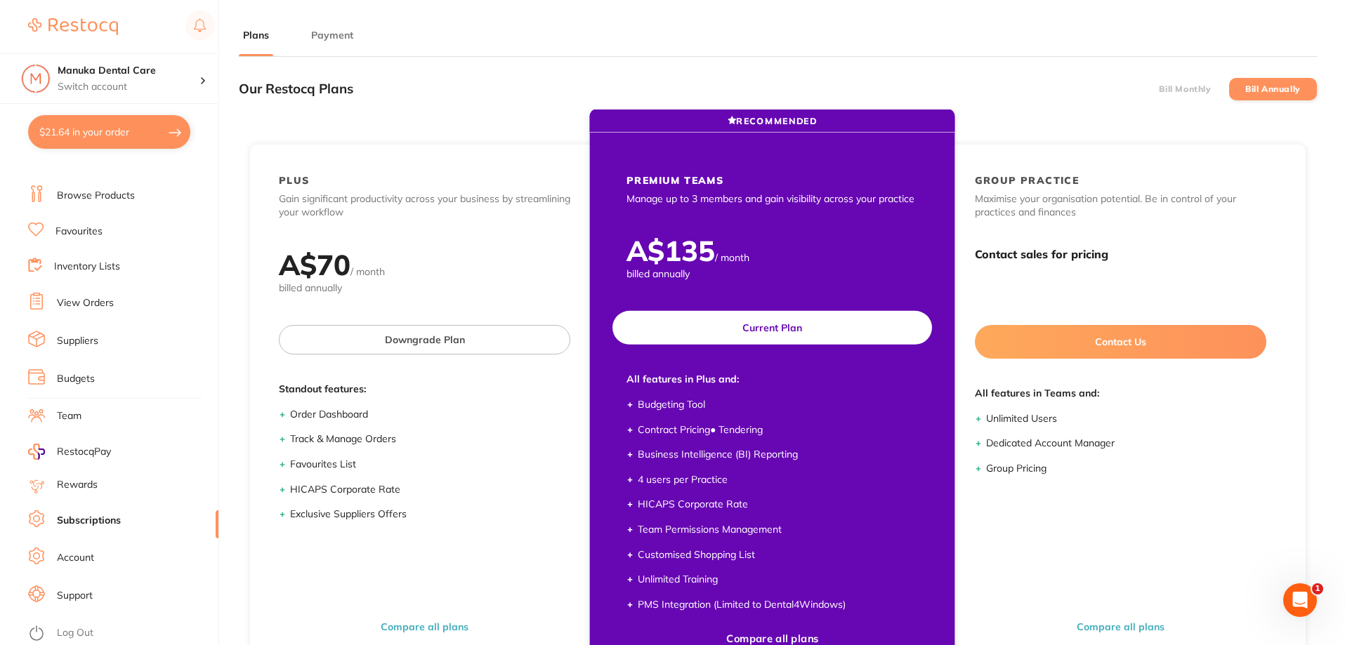 Image resolution: width=1345 pixels, height=645 pixels. What do you see at coordinates (1120, 206) in the screenshot?
I see `p: Maximise your organisation potential. Be in control of your practices and finances` at bounding box center [1120, 206].